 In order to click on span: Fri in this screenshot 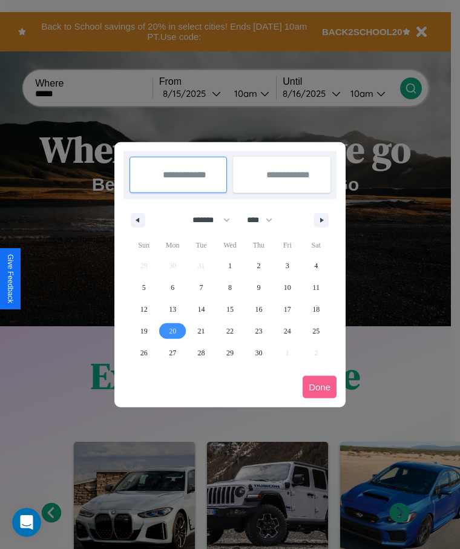, I will do `click(287, 245)`.